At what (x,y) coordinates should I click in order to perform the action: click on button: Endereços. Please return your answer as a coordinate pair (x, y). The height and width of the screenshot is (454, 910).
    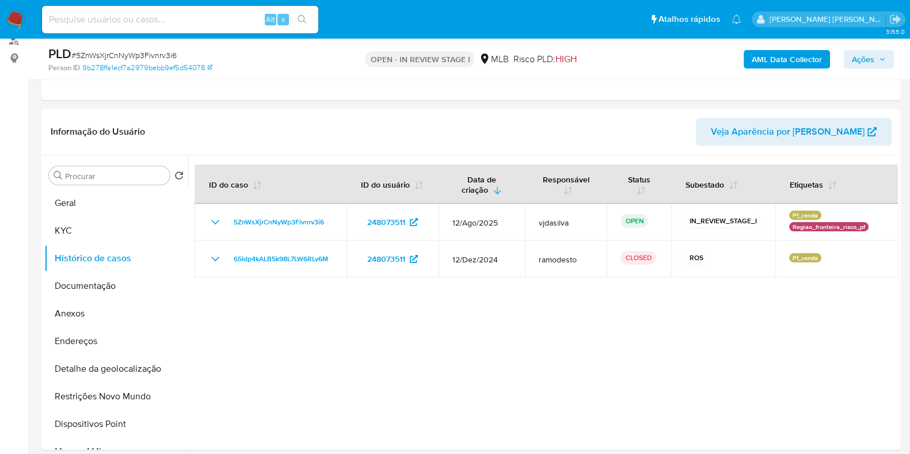
    Looking at the image, I should click on (116, 341).